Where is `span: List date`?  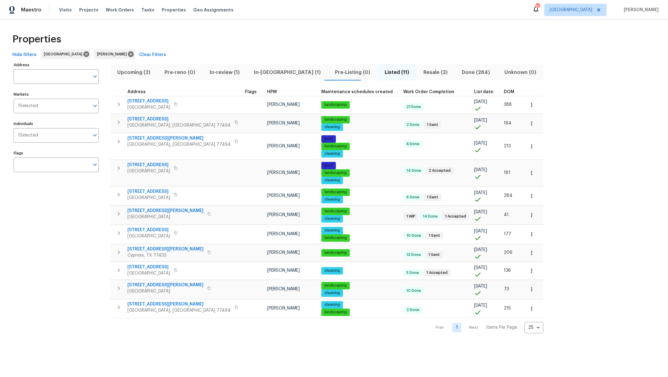
span: List date is located at coordinates (484, 92).